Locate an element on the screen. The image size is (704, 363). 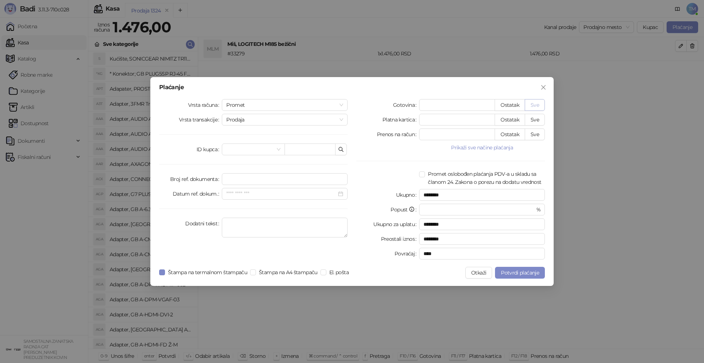
label: Dodatni tekst is located at coordinates (204, 223).